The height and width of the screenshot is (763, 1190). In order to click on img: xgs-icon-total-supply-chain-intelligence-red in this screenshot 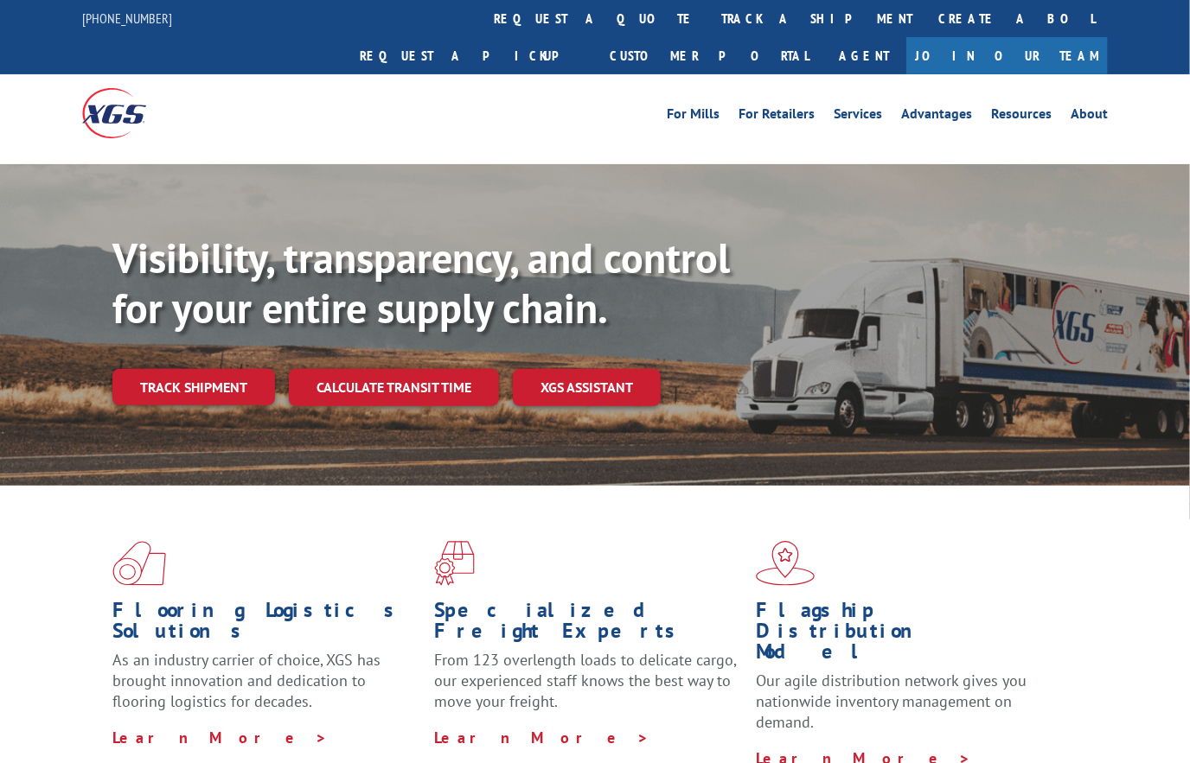, I will do `click(139, 564)`.